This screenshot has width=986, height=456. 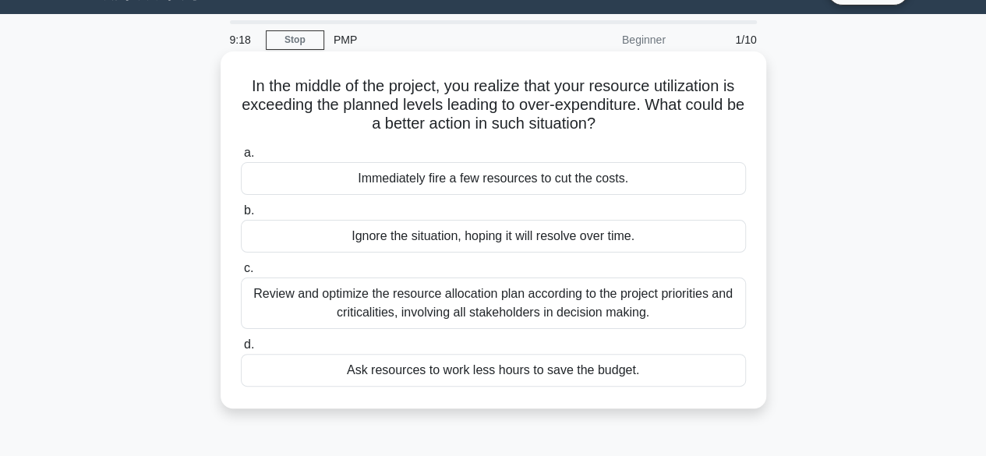 What do you see at coordinates (493, 236) in the screenshot?
I see `div: Ignore the situation, hoping it will resolve over time.` at bounding box center [493, 236].